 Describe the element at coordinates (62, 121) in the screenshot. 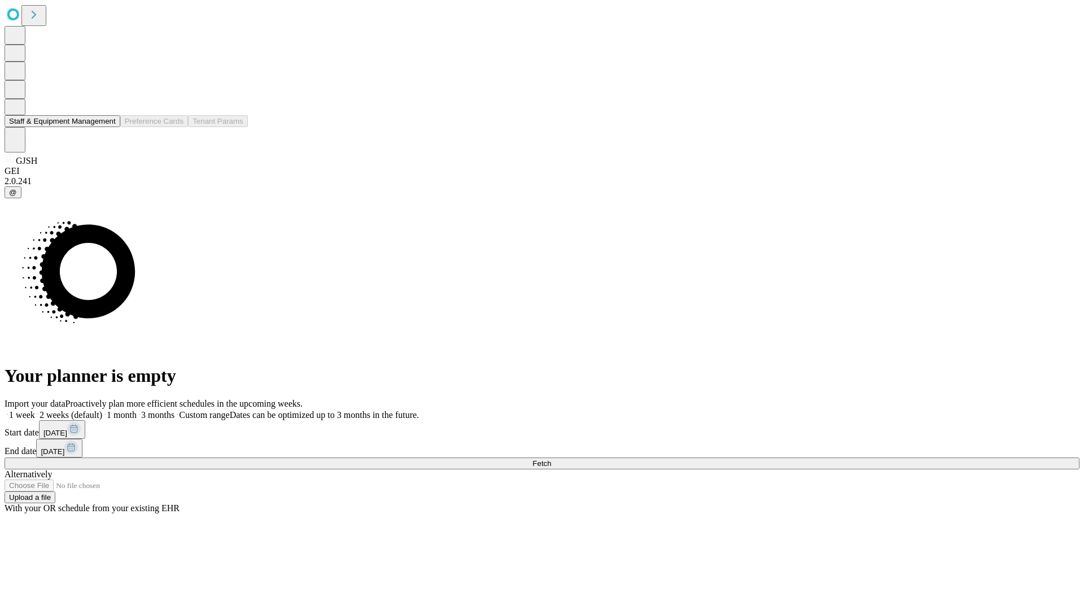

I see `button: Staff & Equipment Management` at that location.